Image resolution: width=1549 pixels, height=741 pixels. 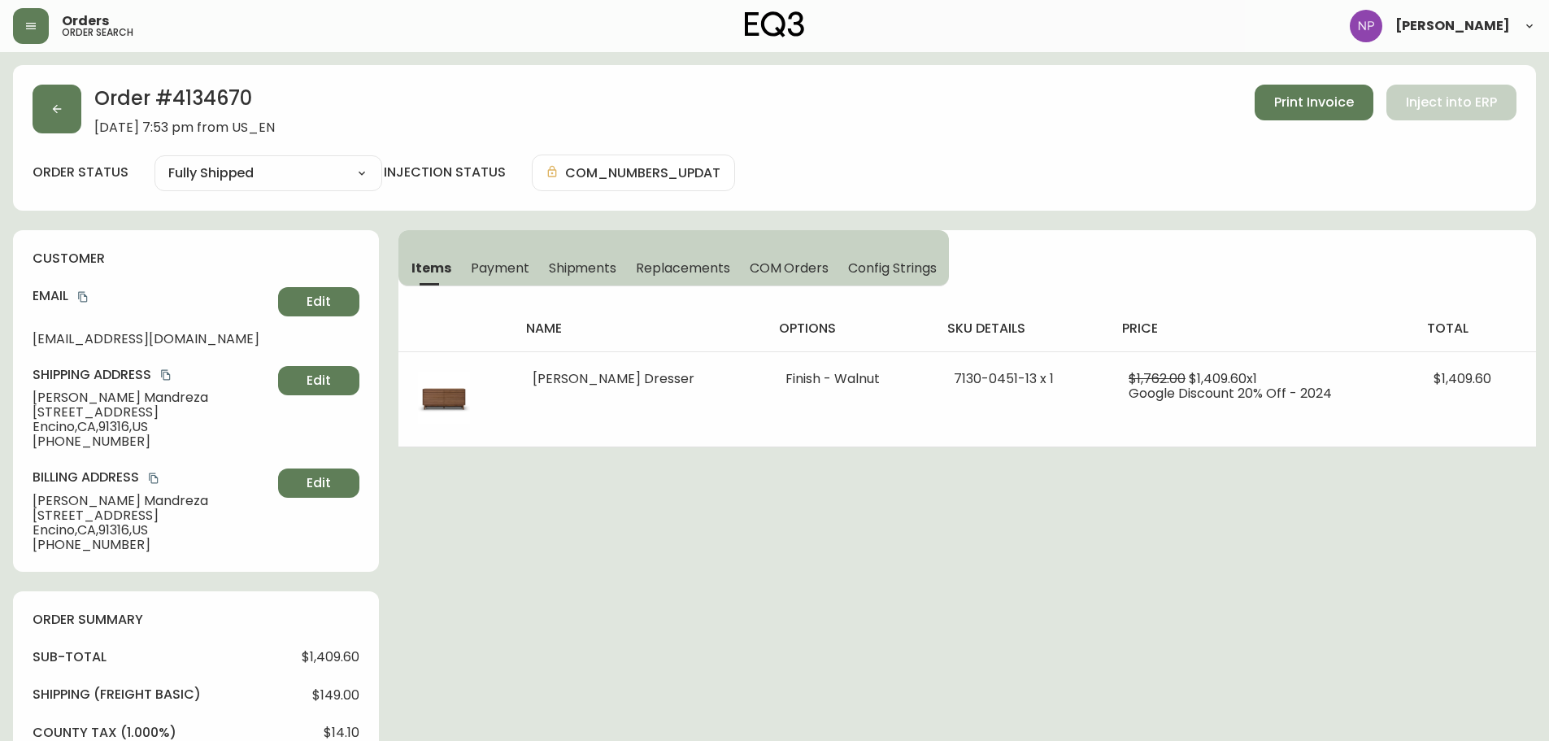 I want to click on li: Finish - Walnut, so click(x=850, y=379).